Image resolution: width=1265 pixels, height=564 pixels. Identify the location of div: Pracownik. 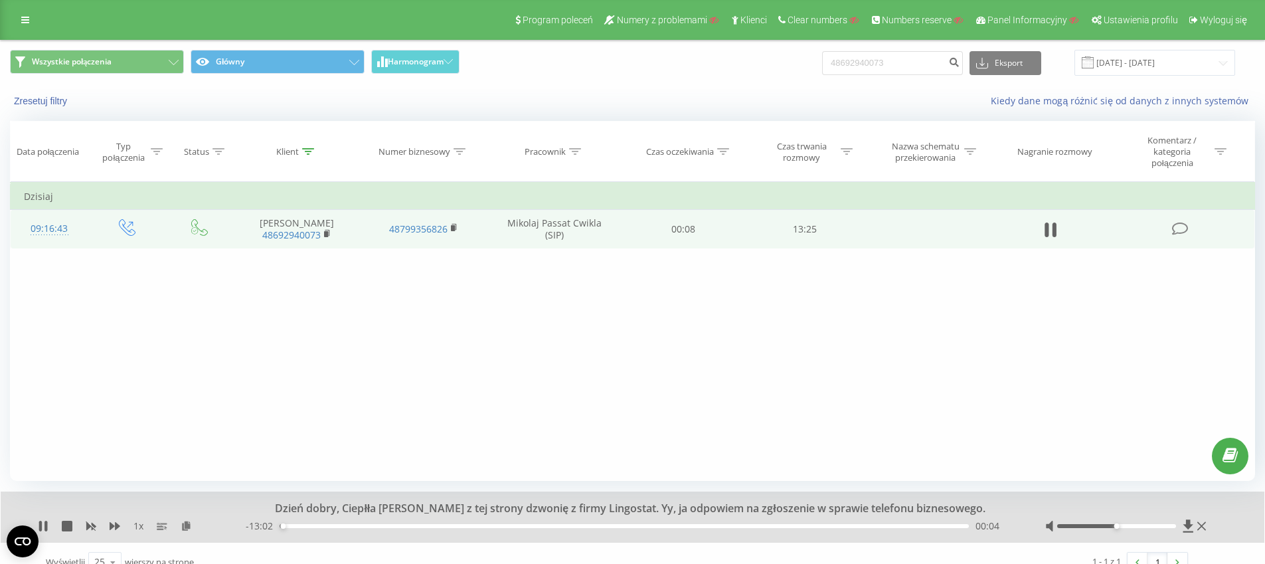
(545, 151).